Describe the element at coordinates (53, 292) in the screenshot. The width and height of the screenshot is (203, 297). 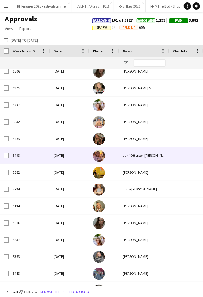
I see `button: Remove filters` at that location.